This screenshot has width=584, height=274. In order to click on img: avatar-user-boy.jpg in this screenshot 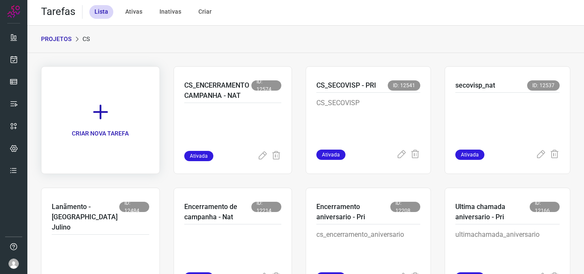, I will do `click(14, 264)`.